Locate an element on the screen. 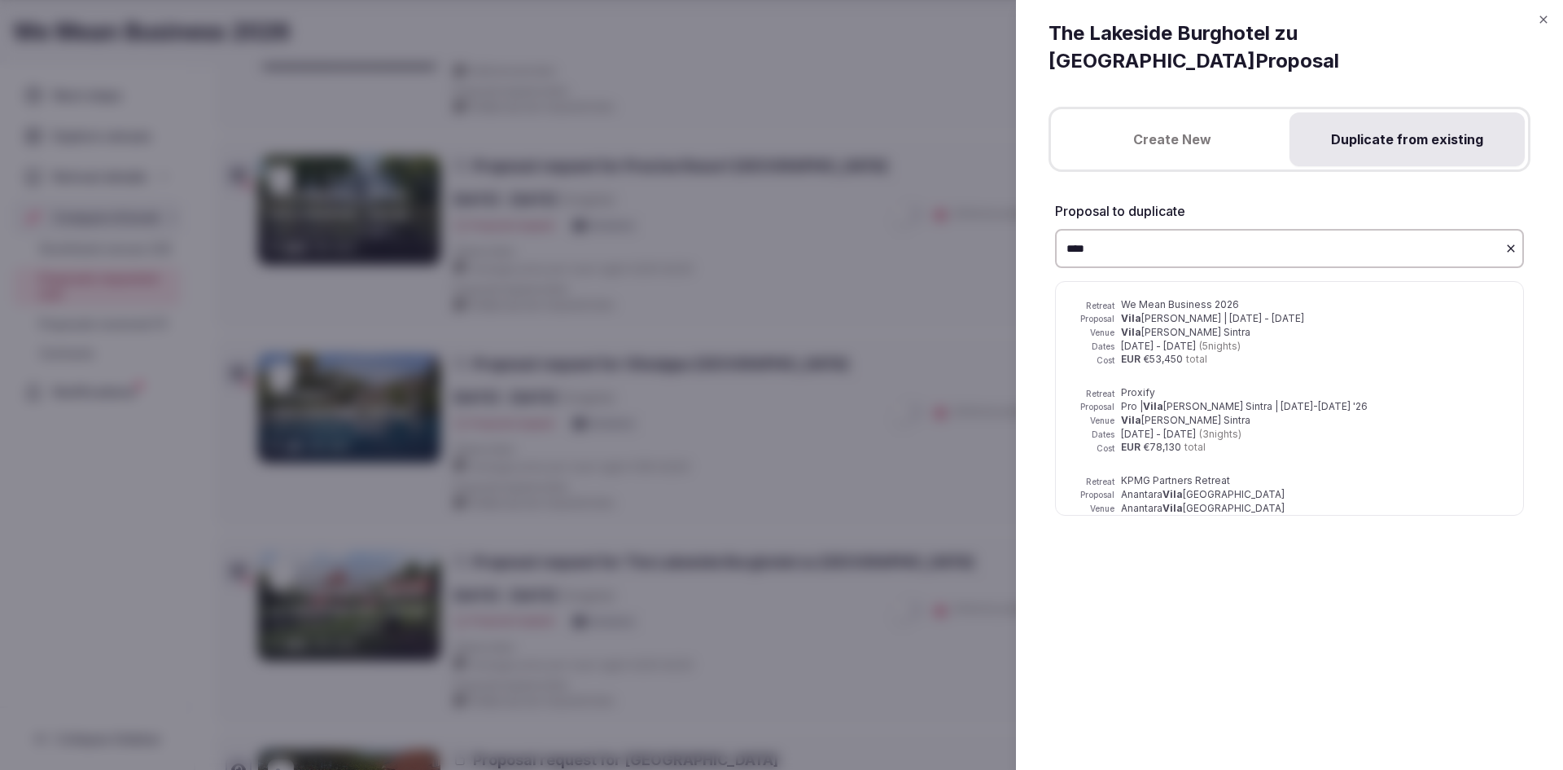 The width and height of the screenshot is (1563, 770). span: KPMG Partners Retreat is located at coordinates (1176, 480).